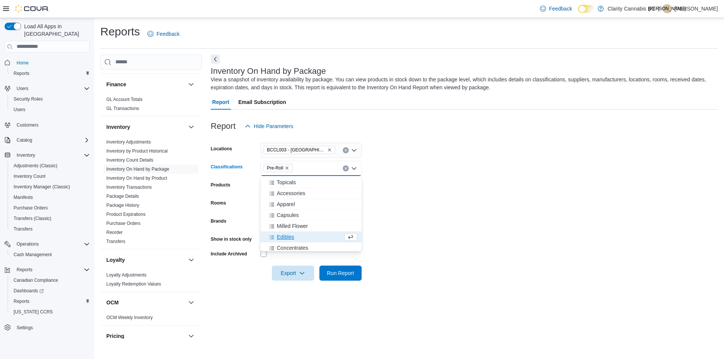  Describe the element at coordinates (311, 215) in the screenshot. I see `button: Capsules` at that location.